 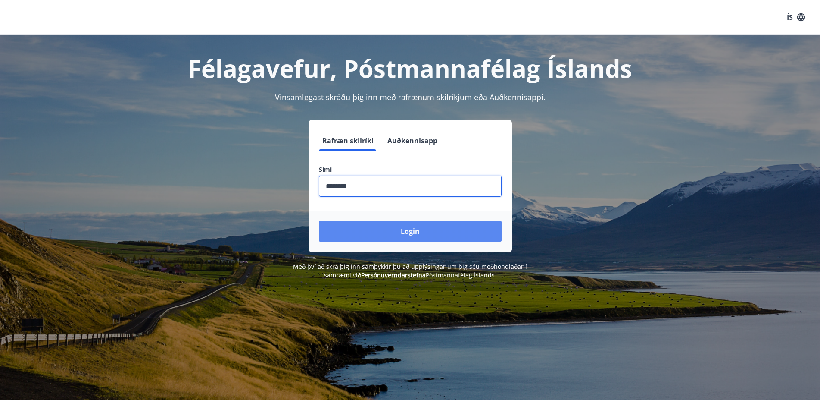 I want to click on h1: Félagavefur, Póstmannafélag Íslands, so click(x=410, y=68).